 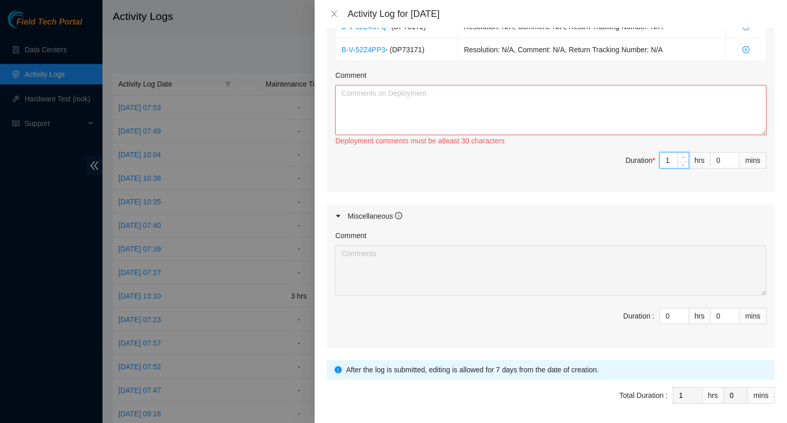 I want to click on button: Close, so click(x=334, y=14).